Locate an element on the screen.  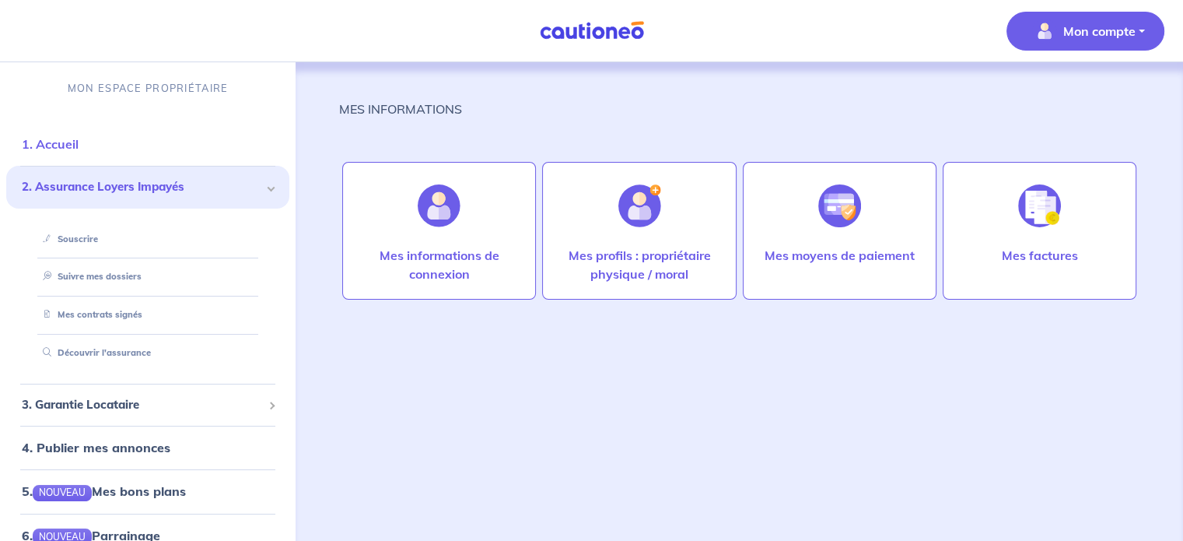
div: 3. Garantie Locataire is located at coordinates (148, 405).